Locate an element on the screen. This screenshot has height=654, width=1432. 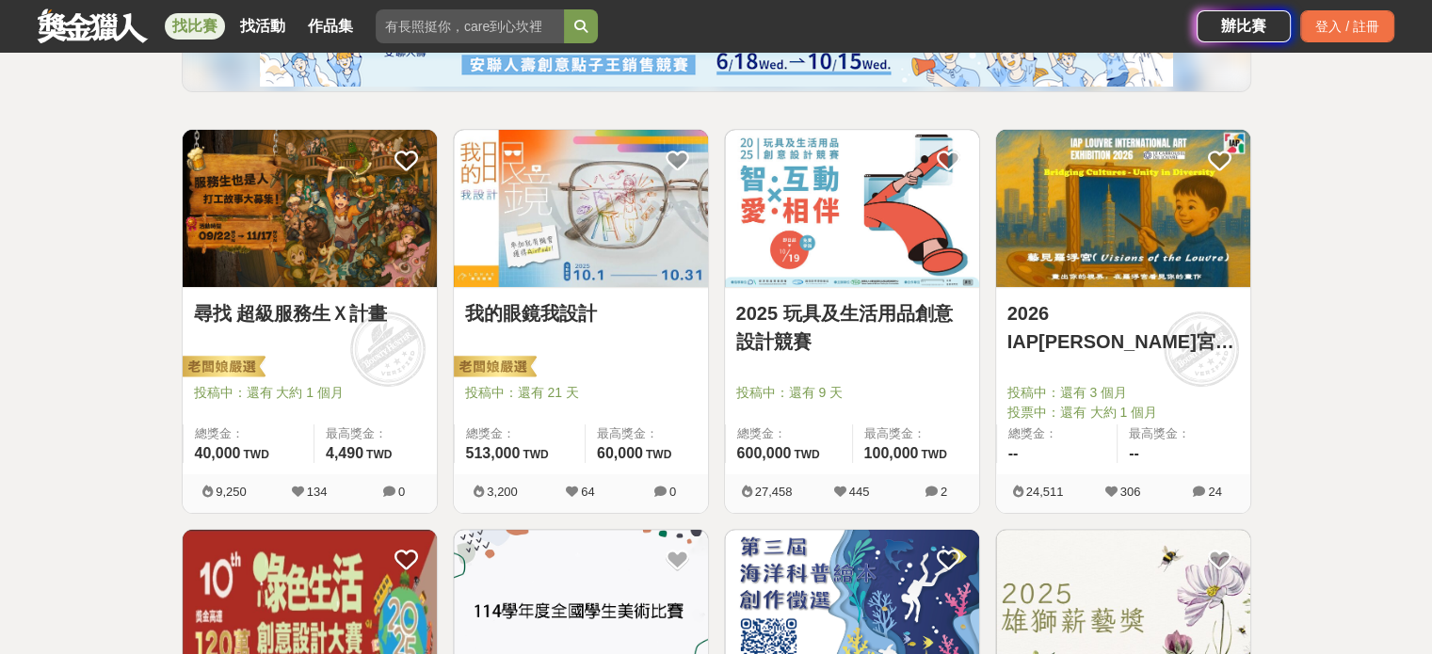
span: 24 is located at coordinates (1214, 491).